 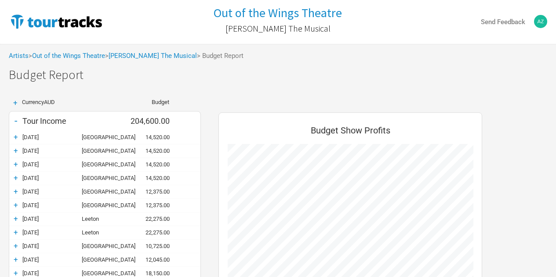 What do you see at coordinates (52, 151) in the screenshot?
I see `div: 09-Jan-26` at bounding box center [52, 151].